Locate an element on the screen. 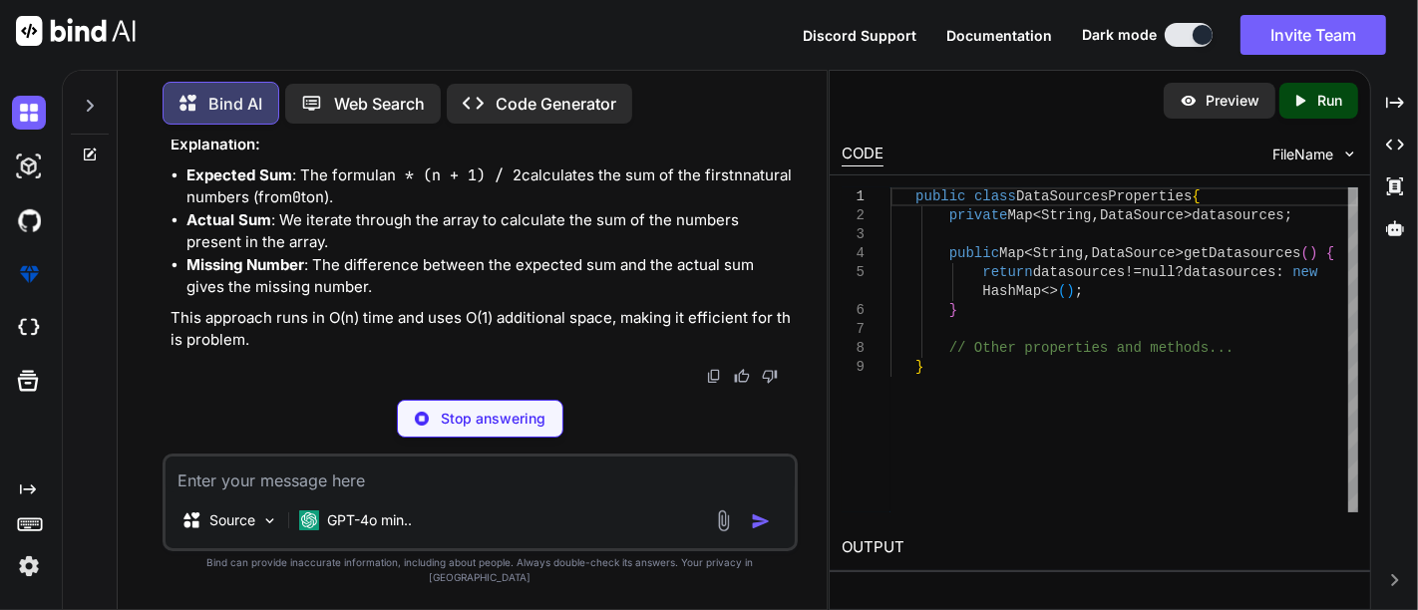  span: return is located at coordinates (1008, 272).